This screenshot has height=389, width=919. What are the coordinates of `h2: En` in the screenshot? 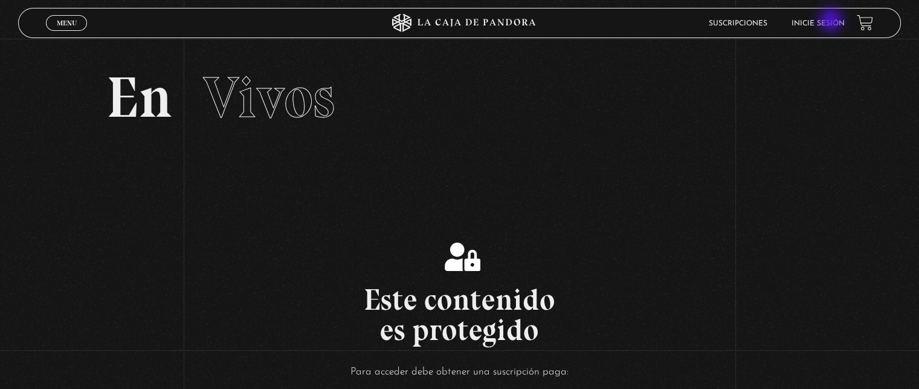 It's located at (459, 97).